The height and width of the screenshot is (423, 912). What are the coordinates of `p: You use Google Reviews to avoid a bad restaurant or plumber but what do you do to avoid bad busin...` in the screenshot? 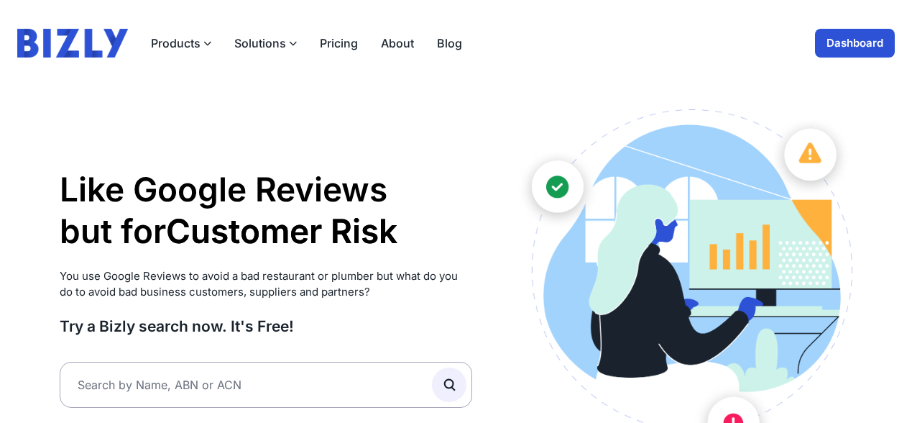 It's located at (266, 284).